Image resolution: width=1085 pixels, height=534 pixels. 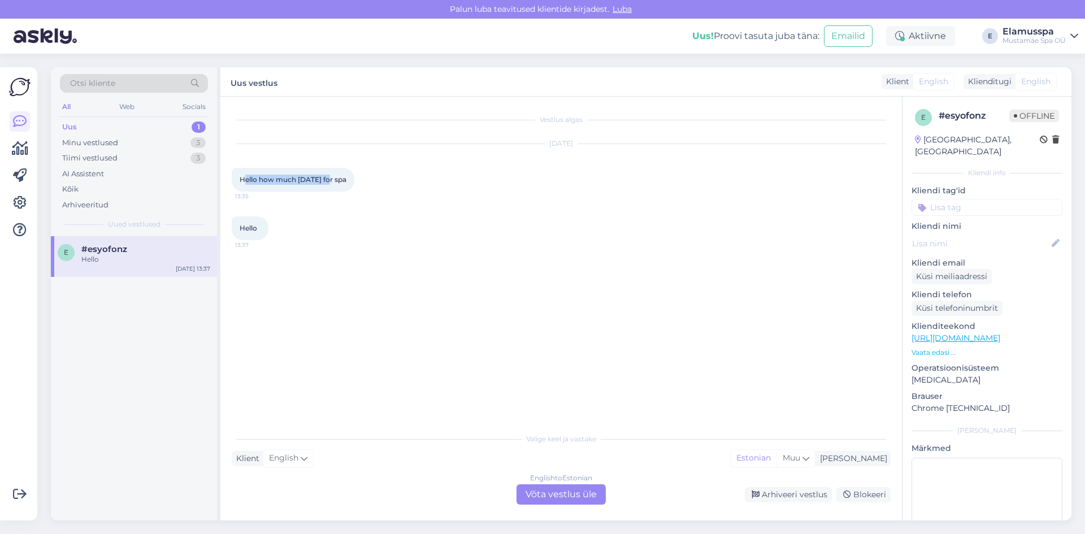 I want to click on p: Brauser, so click(x=987, y=396).